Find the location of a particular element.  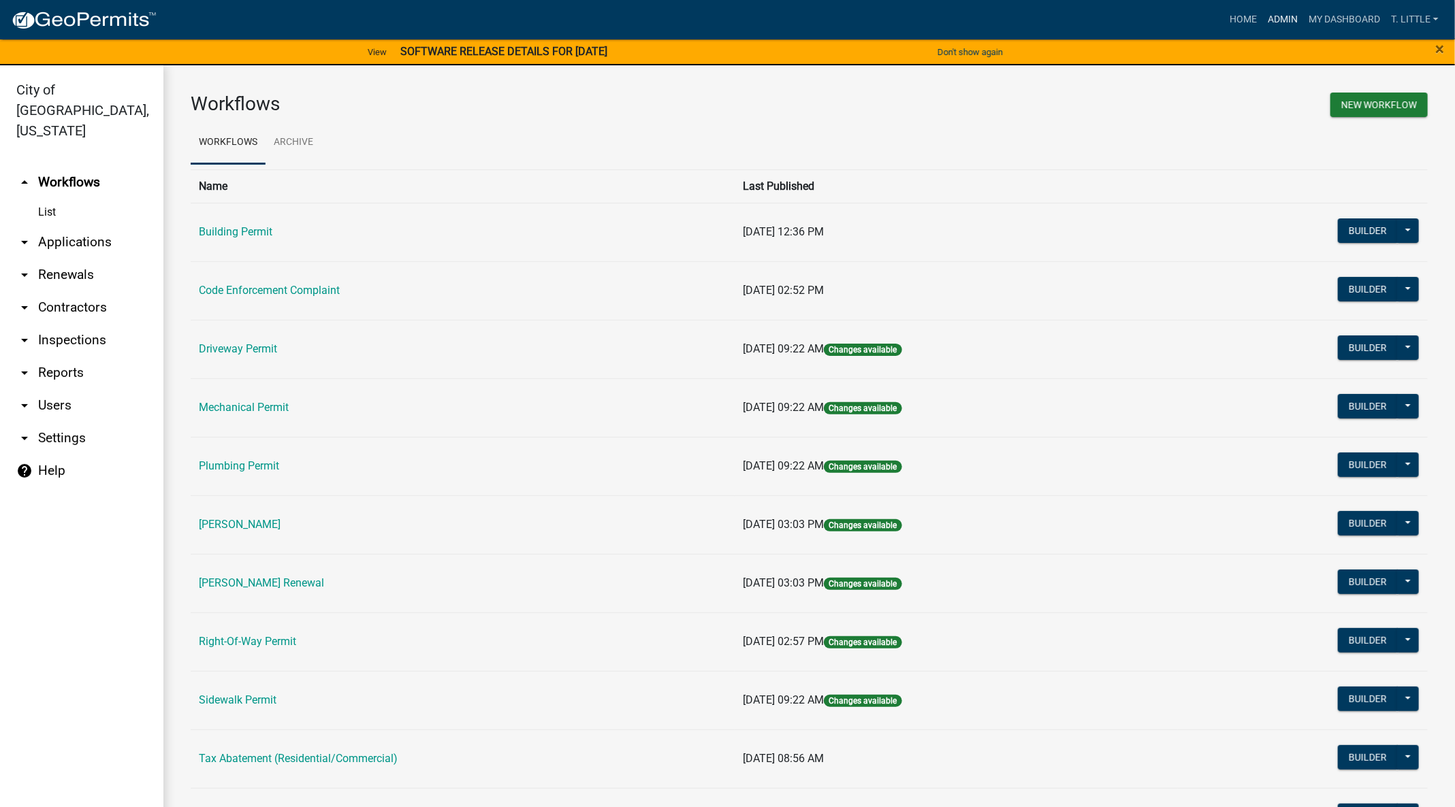

a: Code Enforcement Complaint is located at coordinates (269, 290).